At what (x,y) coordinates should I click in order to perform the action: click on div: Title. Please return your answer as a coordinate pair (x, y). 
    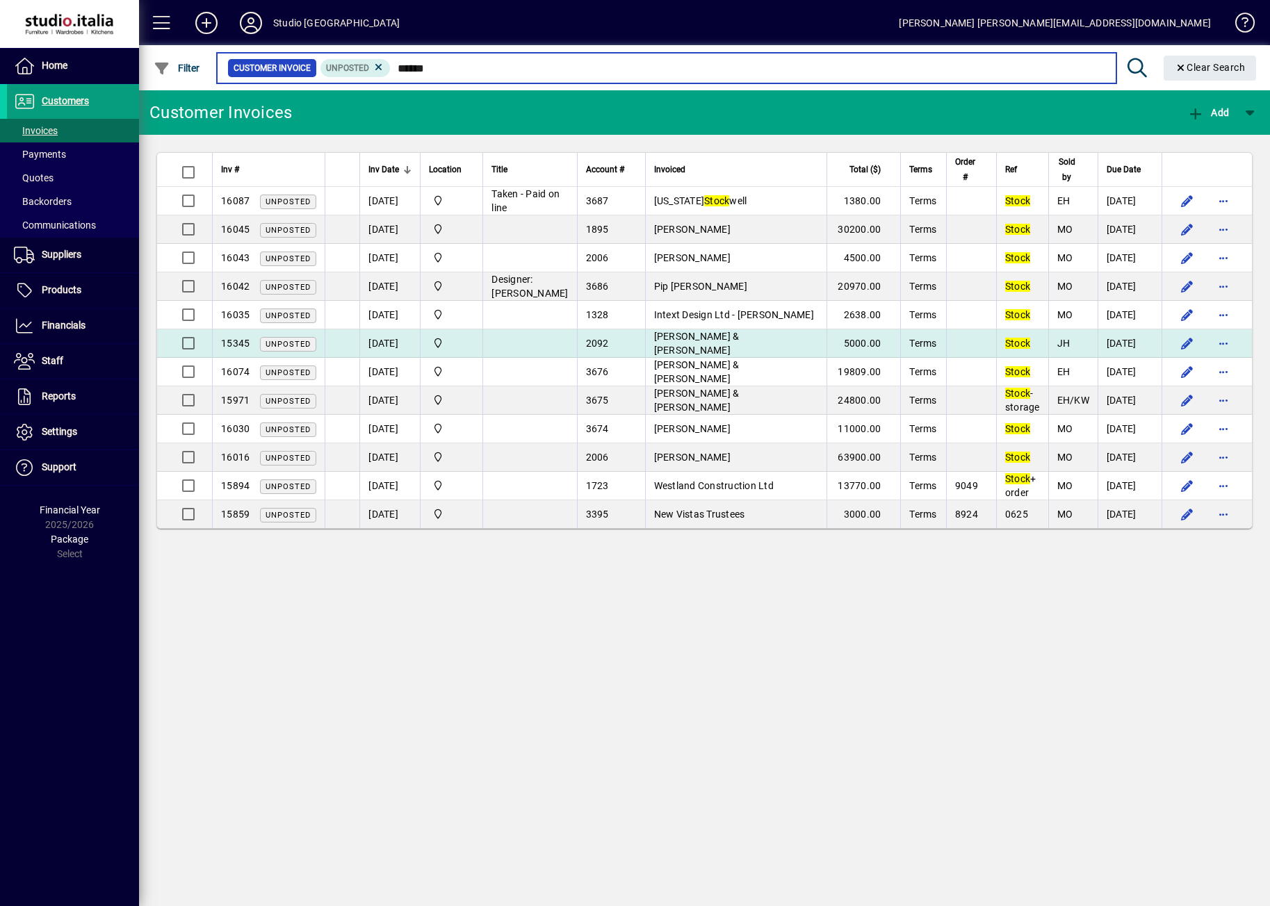
    Looking at the image, I should click on (530, 170).